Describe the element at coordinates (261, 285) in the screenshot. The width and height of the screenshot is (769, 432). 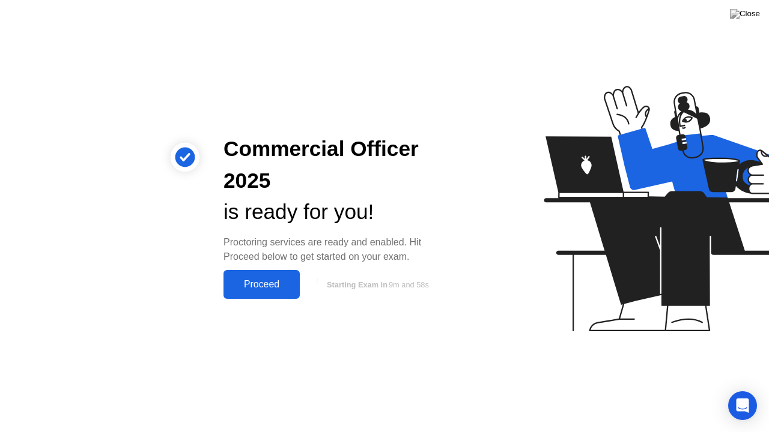
I see `div: Proceed` at that location.